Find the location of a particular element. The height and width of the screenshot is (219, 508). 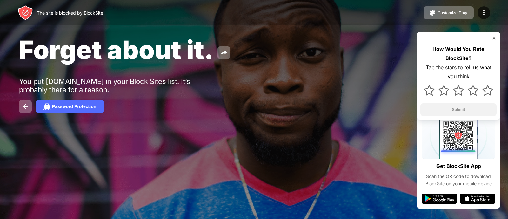

div: The site is blocked by BlockSite is located at coordinates (70, 13).